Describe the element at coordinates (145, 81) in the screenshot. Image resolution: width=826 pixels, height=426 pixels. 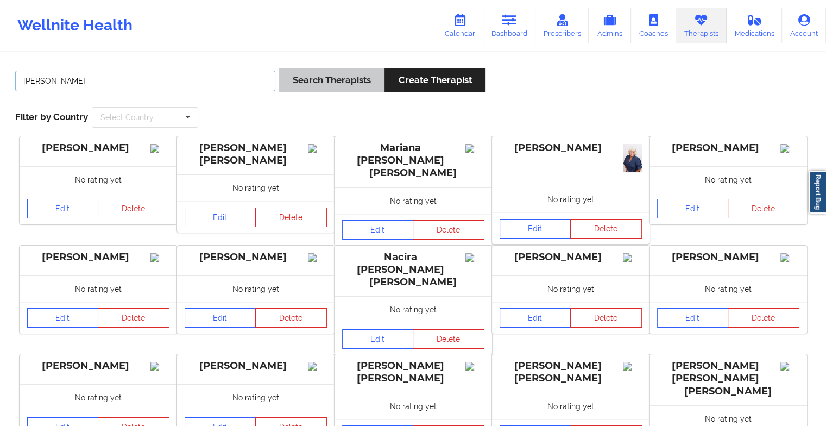
I see `input: Search Keywords` at that location.